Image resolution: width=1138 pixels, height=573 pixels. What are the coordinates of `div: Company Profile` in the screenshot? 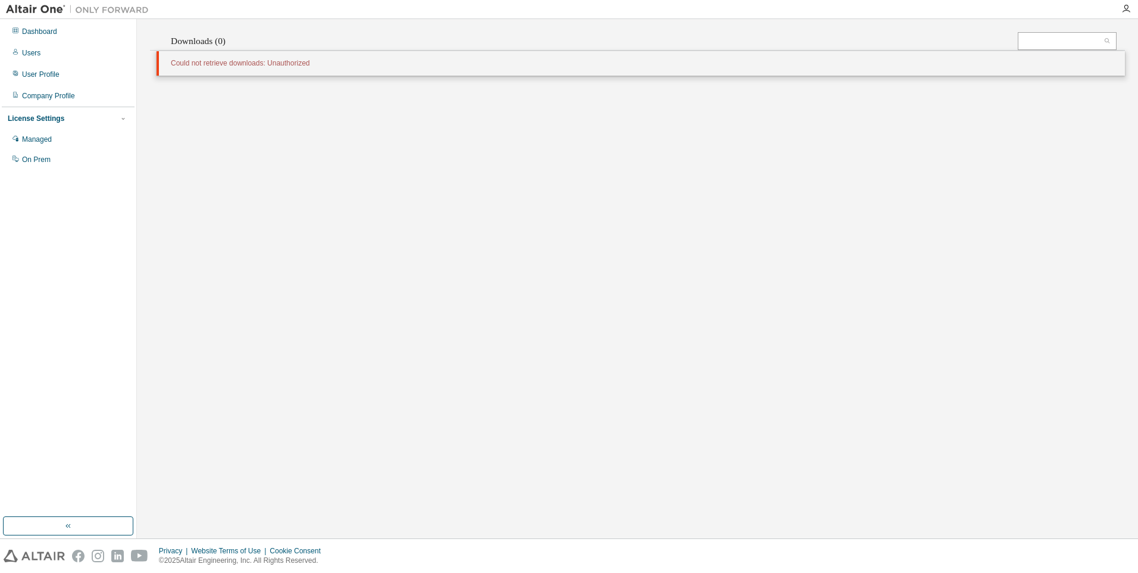 It's located at (48, 96).